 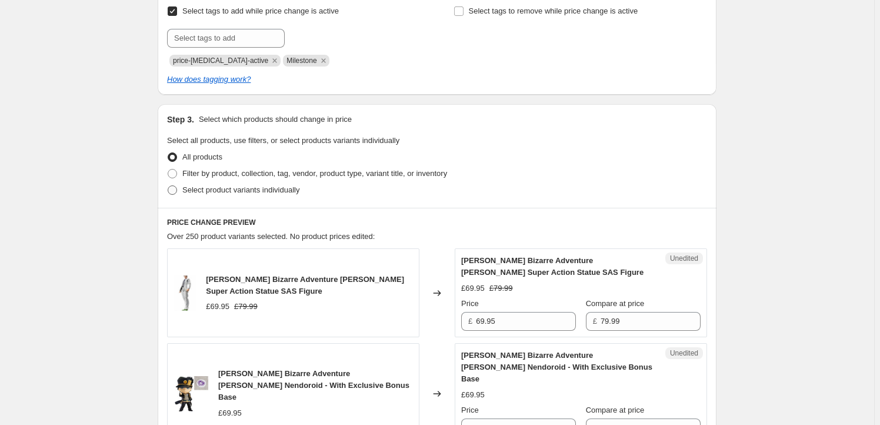 What do you see at coordinates (191, 394) in the screenshot?
I see `img: JotaroBonus_80x.jpg` at bounding box center [191, 394].